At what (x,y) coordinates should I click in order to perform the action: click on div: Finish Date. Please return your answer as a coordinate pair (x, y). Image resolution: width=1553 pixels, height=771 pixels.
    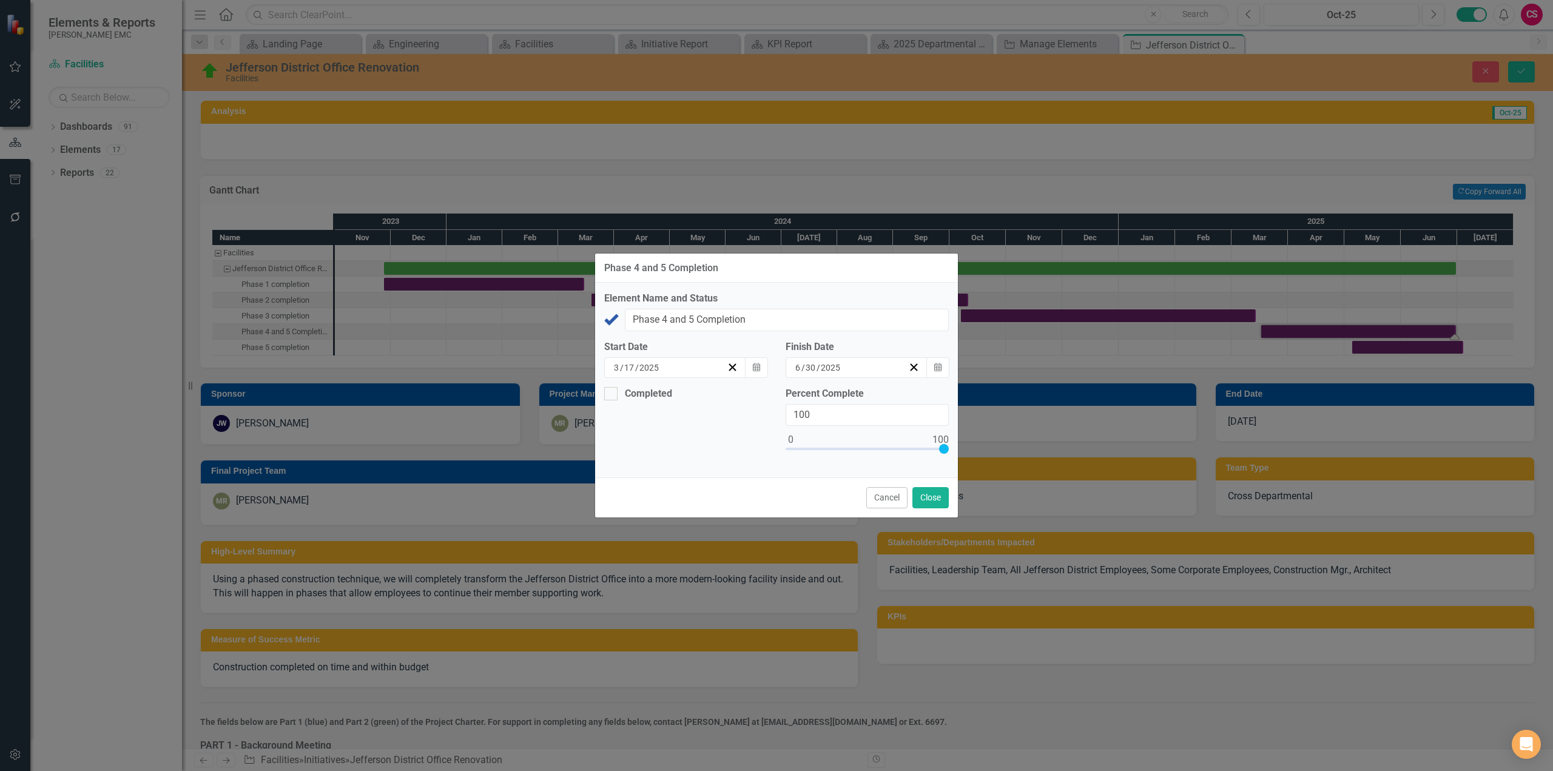
    Looking at the image, I should click on (867, 347).